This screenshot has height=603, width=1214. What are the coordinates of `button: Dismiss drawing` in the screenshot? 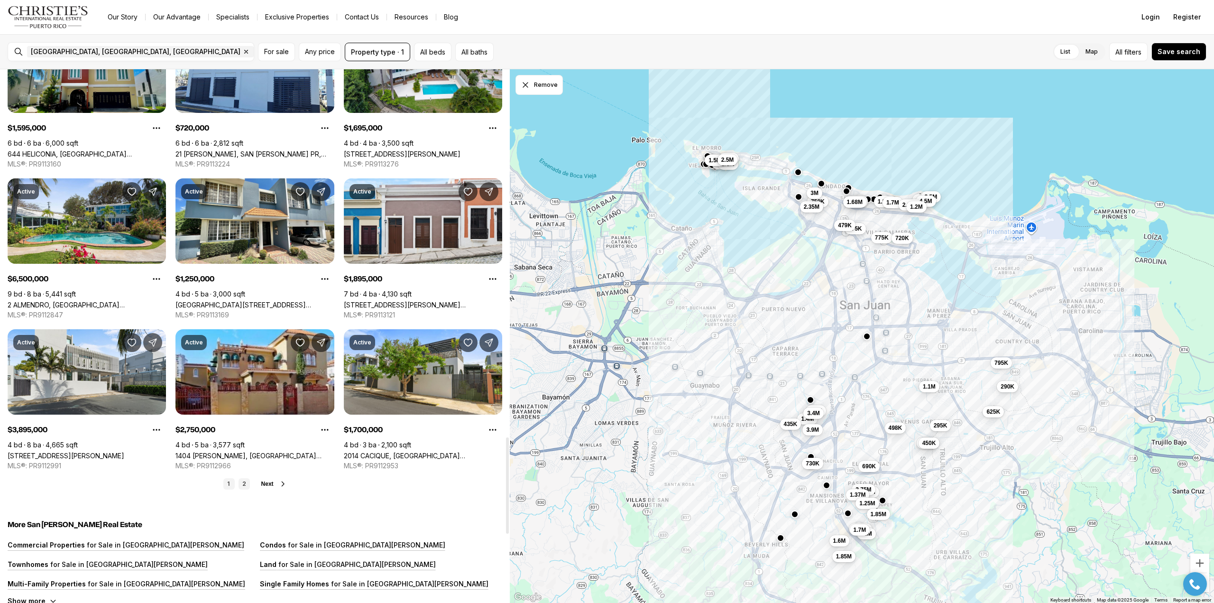 It's located at (539, 85).